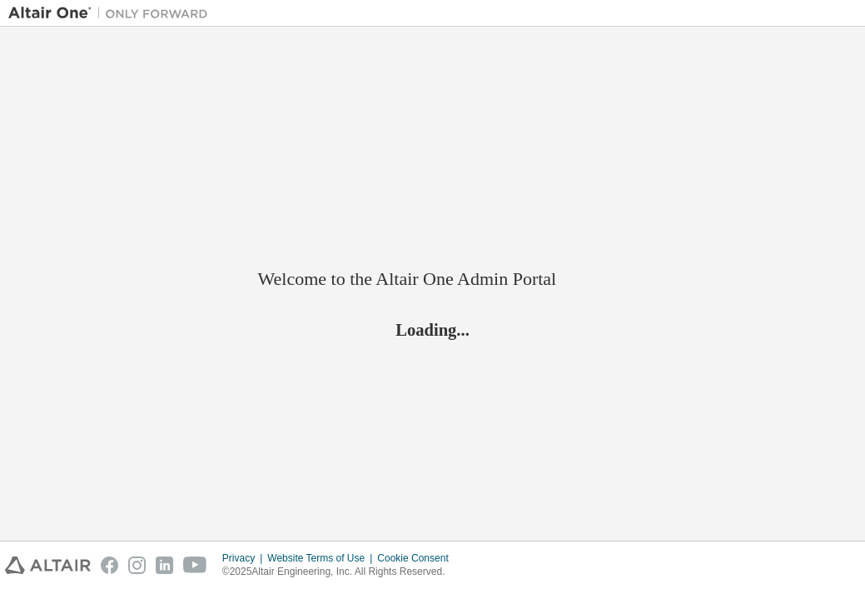 The height and width of the screenshot is (589, 865). I want to click on img: linkedin.svg, so click(164, 565).